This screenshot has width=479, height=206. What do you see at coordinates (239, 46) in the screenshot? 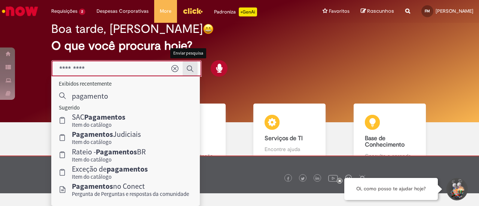
I see `h2: O que você procura hoje?` at bounding box center [239, 46].